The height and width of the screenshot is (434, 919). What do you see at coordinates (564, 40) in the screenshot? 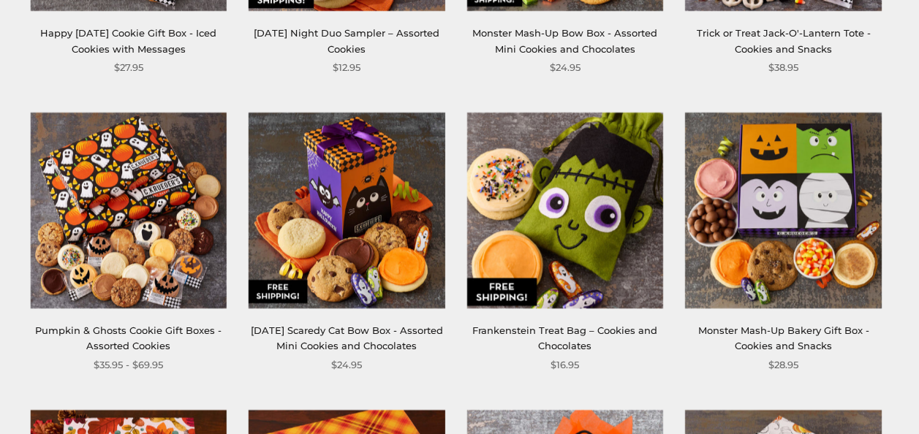
I see `a: Monster Mash-Up Bow Box - Assorted Mini Cookies and Chocolates` at bounding box center [564, 40].